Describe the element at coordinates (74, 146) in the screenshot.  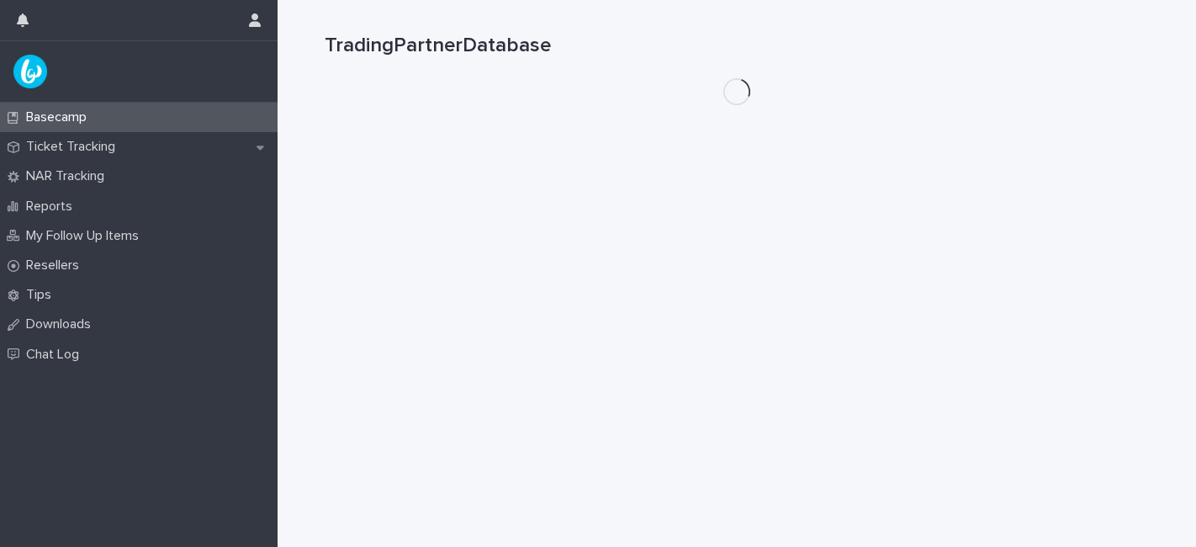
I see `p: Ticket Tracking` at that location.